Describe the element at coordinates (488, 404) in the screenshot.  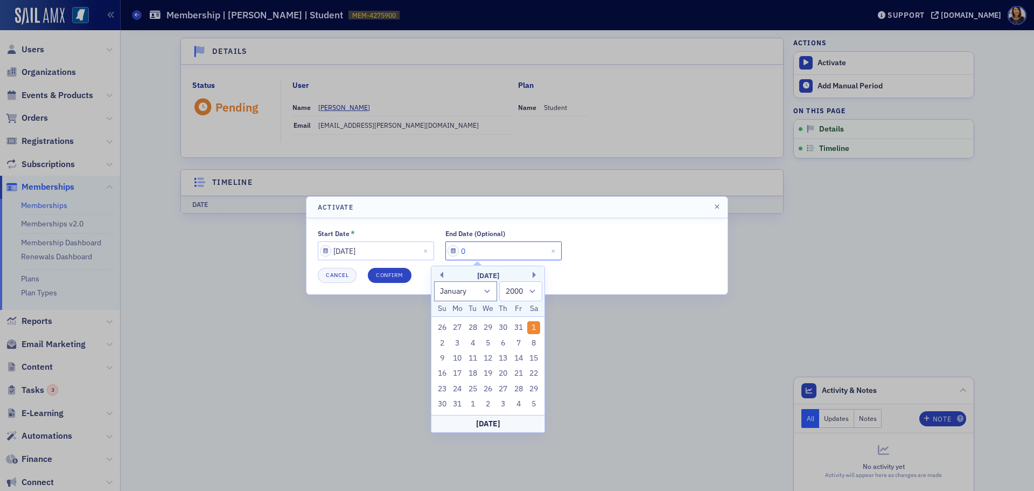
I see `div: Choose Wednesday, February 2nd, 2000` at that location.